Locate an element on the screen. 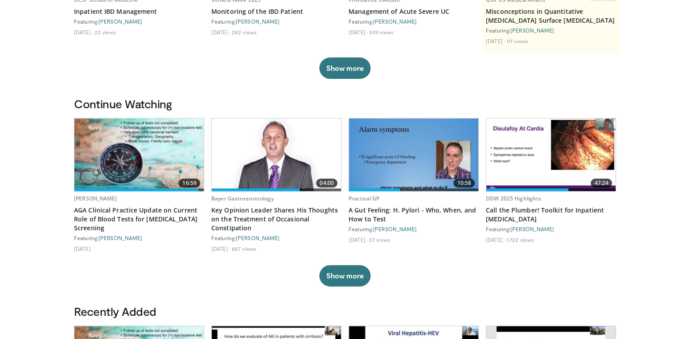  li: 1,722 views is located at coordinates (521, 240).